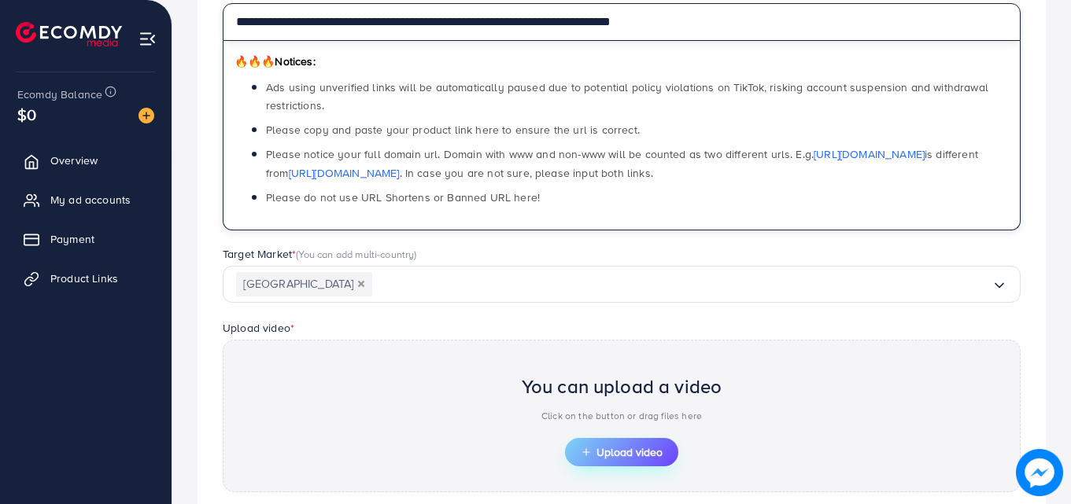  Describe the element at coordinates (86, 200) in the screenshot. I see `a: My ad accounts` at that location.